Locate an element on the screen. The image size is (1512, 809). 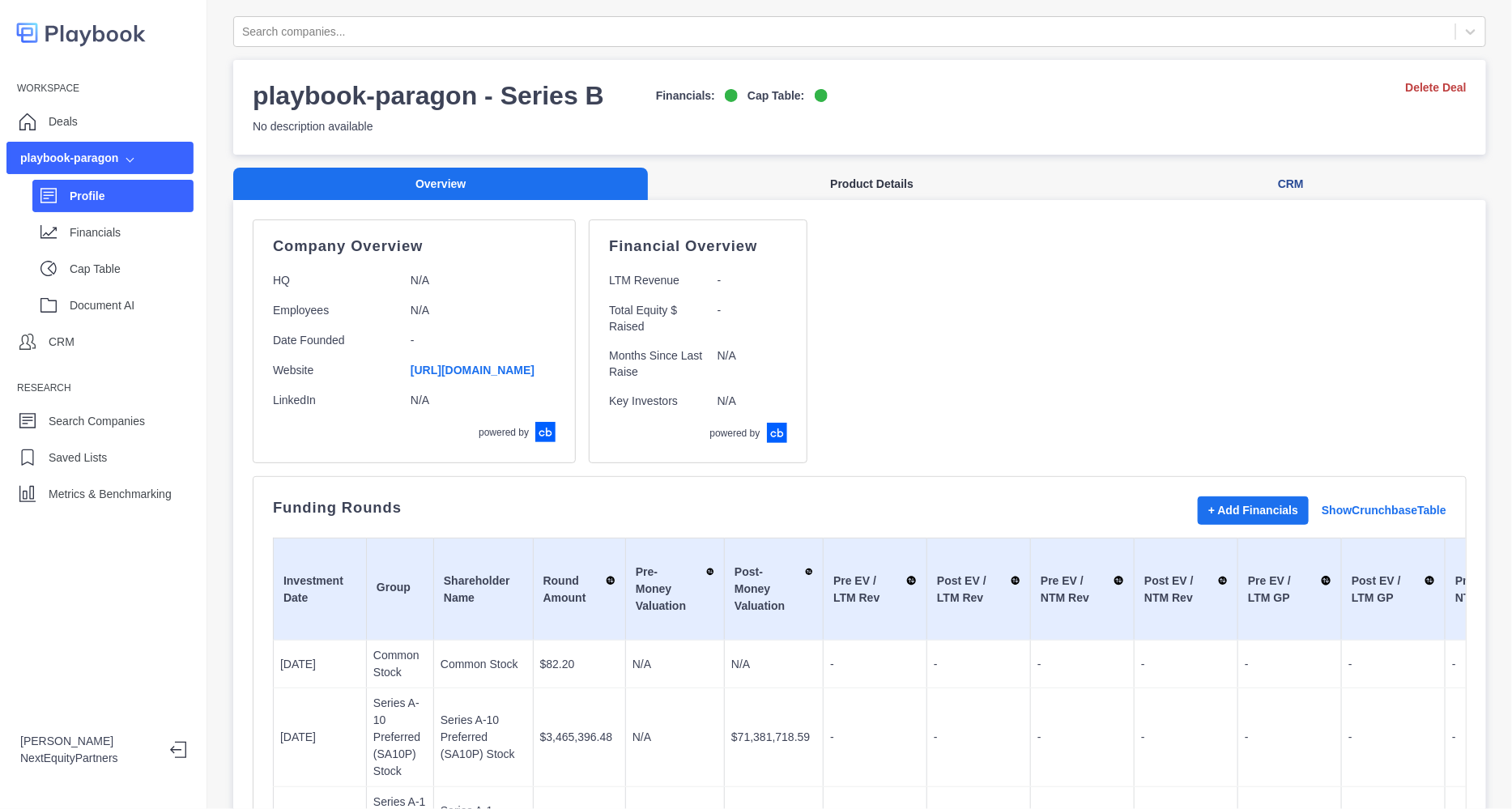
div: Pre EV / NTM Rev is located at coordinates (1082, 589).